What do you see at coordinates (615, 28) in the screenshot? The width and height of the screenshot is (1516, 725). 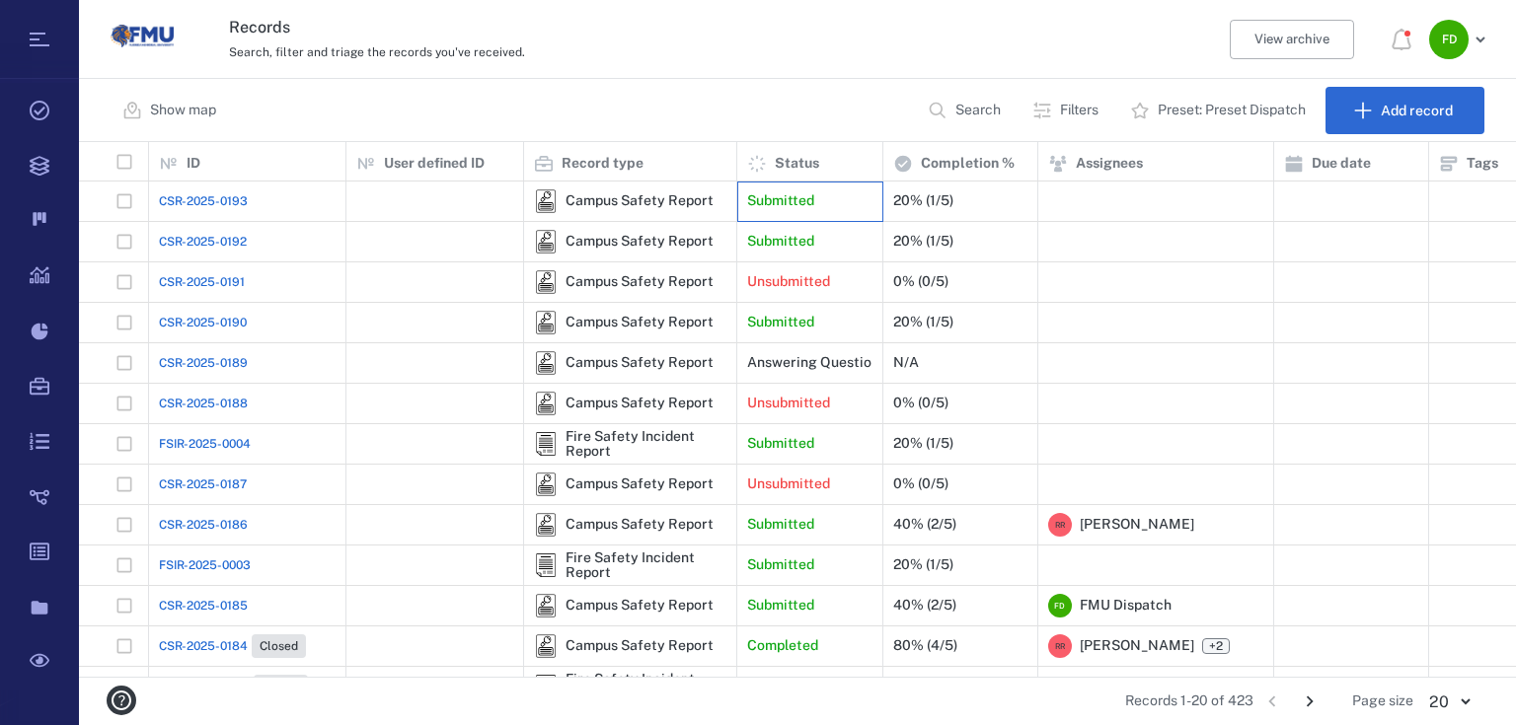 I see `h3: Records` at bounding box center [615, 28].